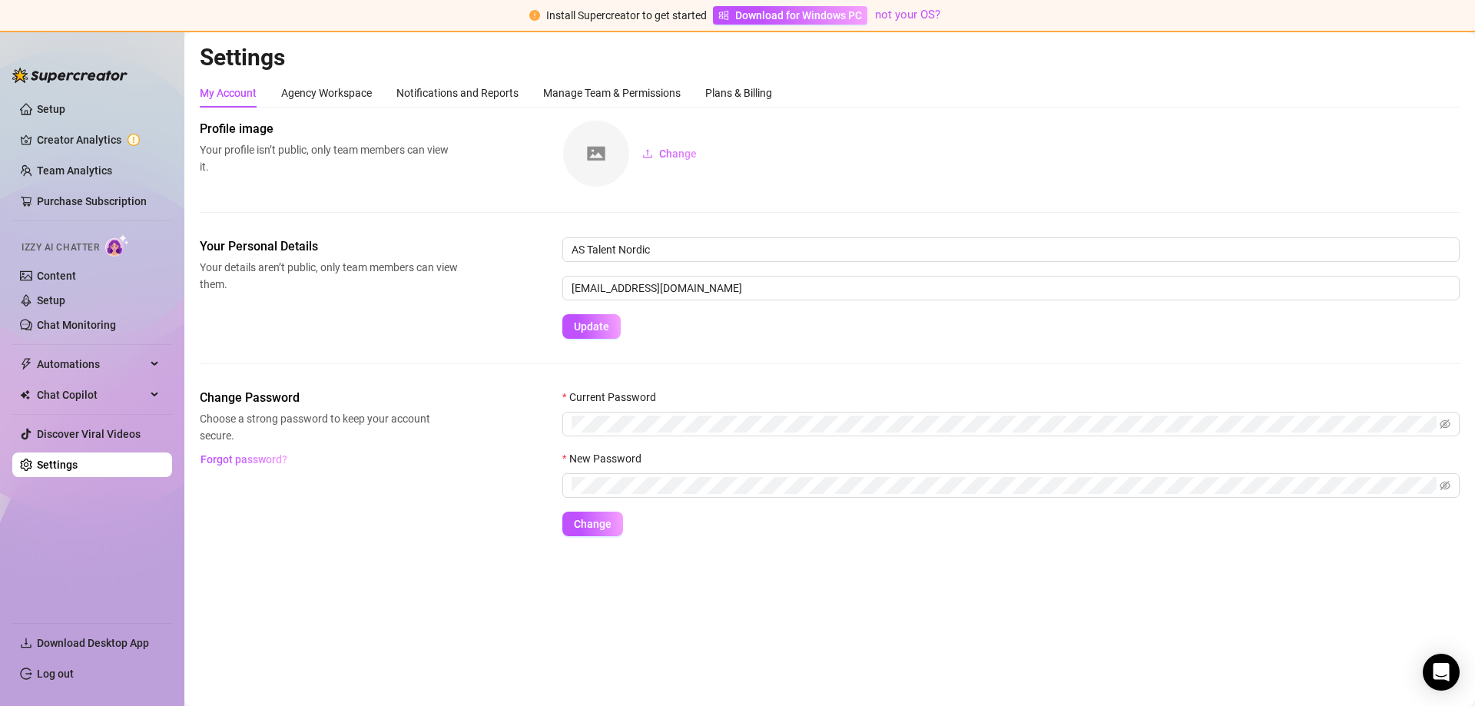 The image size is (1475, 706). What do you see at coordinates (1011, 288) in the screenshot?
I see `input: Enter new email` at bounding box center [1011, 288].